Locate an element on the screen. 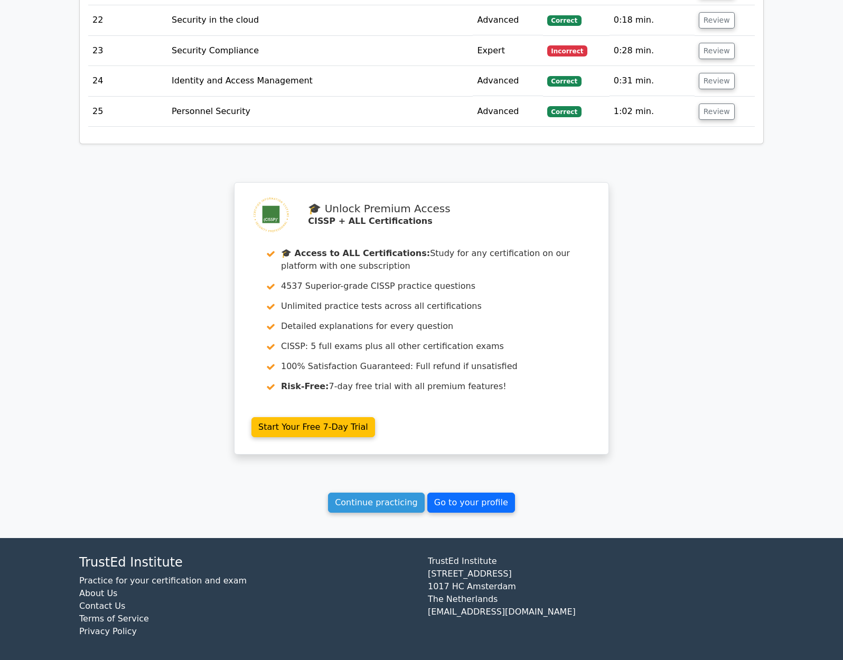  td: Identity and Access Management is located at coordinates (320, 81).